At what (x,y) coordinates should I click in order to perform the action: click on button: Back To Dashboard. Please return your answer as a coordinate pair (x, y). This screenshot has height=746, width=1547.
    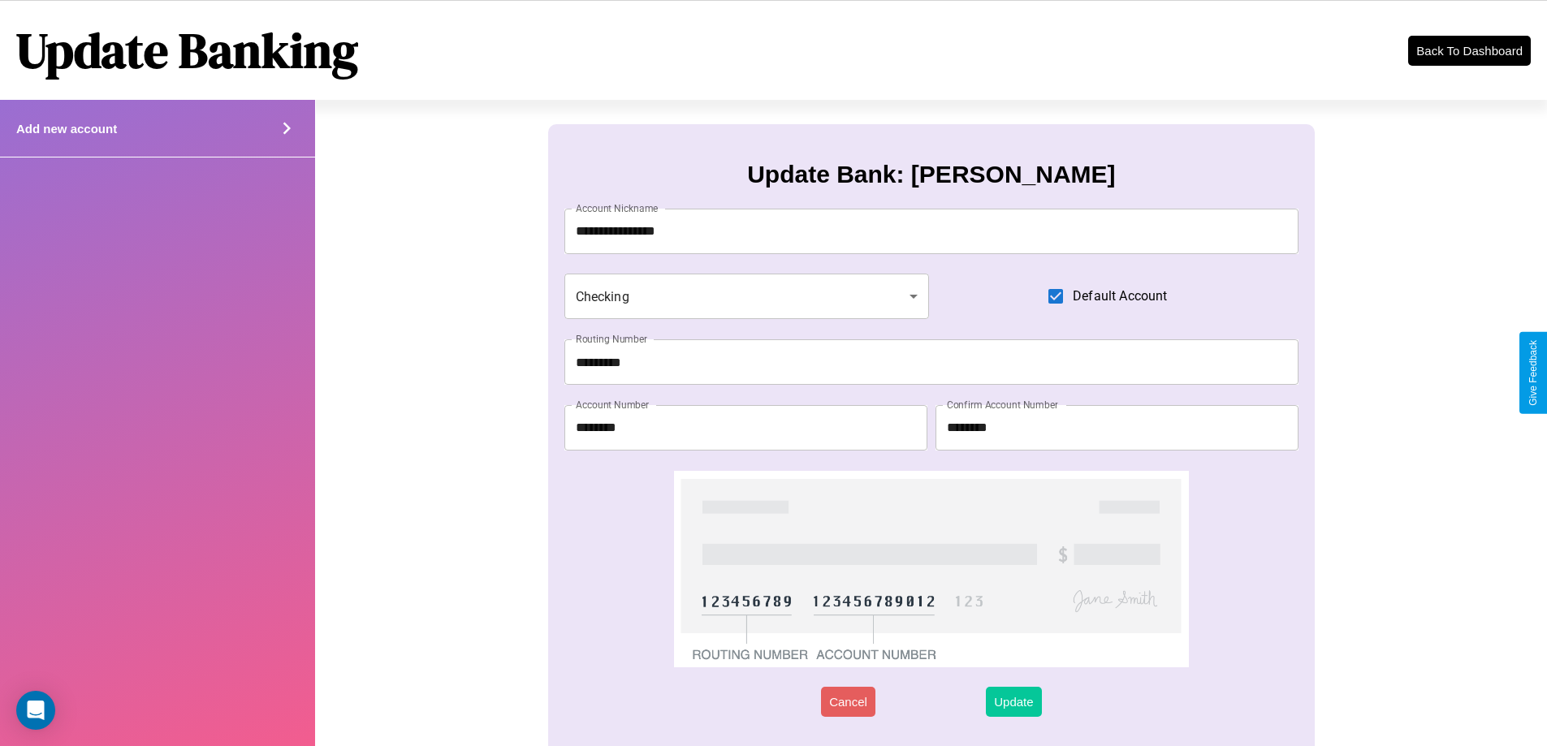
    Looking at the image, I should click on (1469, 50).